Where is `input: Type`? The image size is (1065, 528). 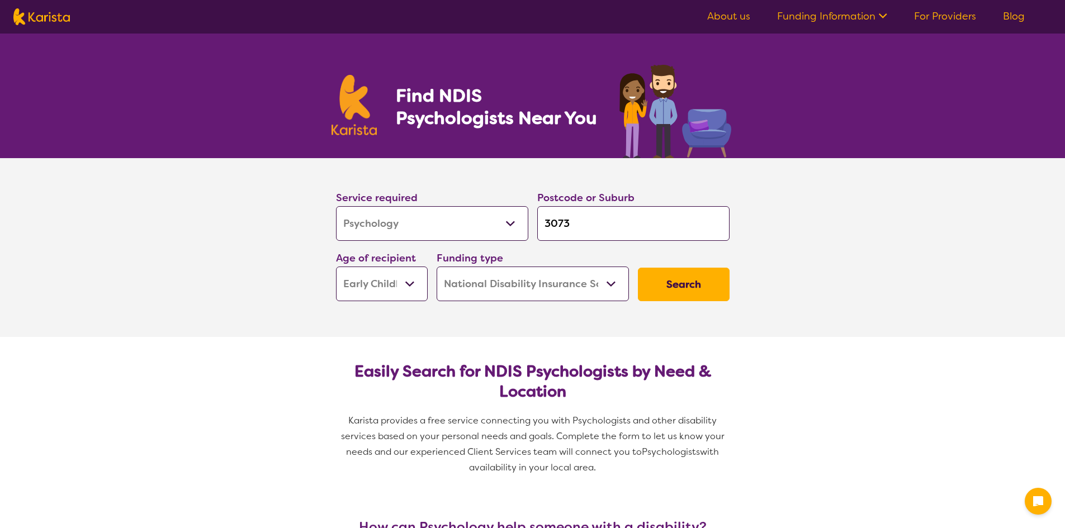 input: Type is located at coordinates (633, 224).